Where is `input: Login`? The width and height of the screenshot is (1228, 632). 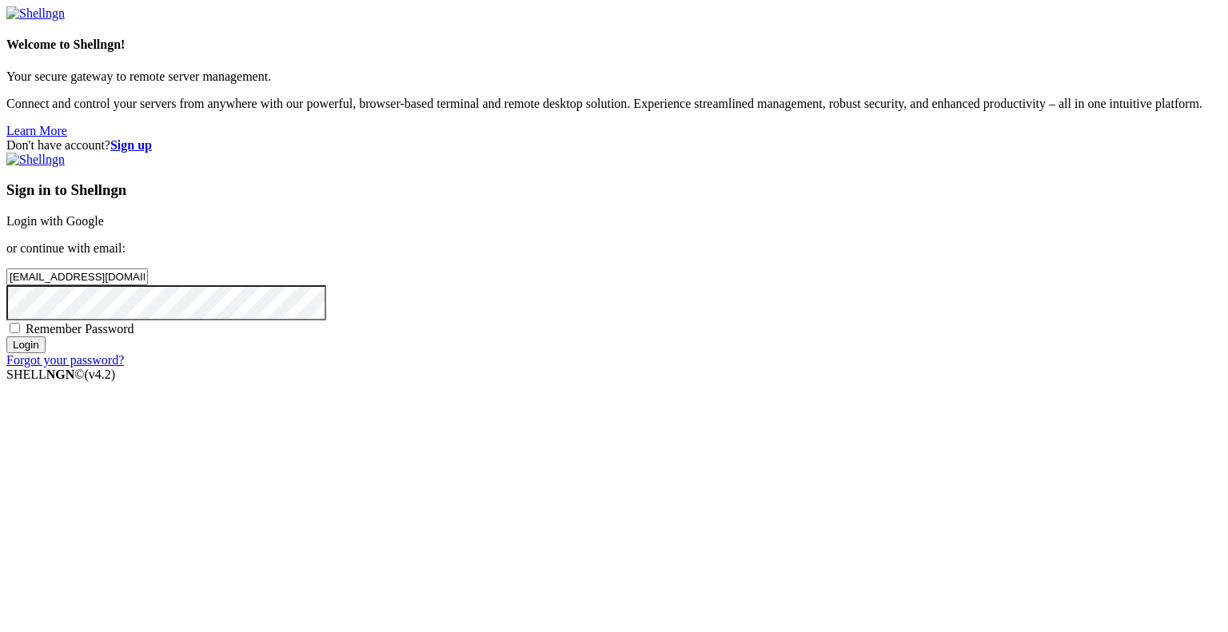
input: Login is located at coordinates (26, 344).